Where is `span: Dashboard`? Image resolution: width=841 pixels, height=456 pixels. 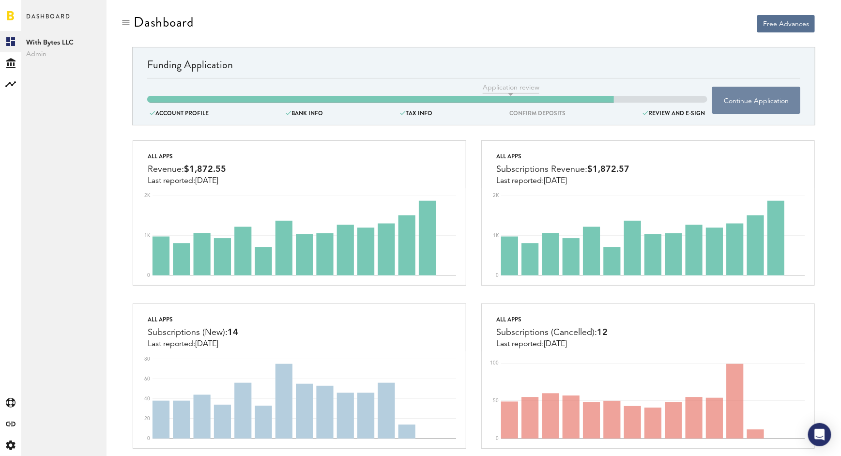
span: Dashboard is located at coordinates (48, 21).